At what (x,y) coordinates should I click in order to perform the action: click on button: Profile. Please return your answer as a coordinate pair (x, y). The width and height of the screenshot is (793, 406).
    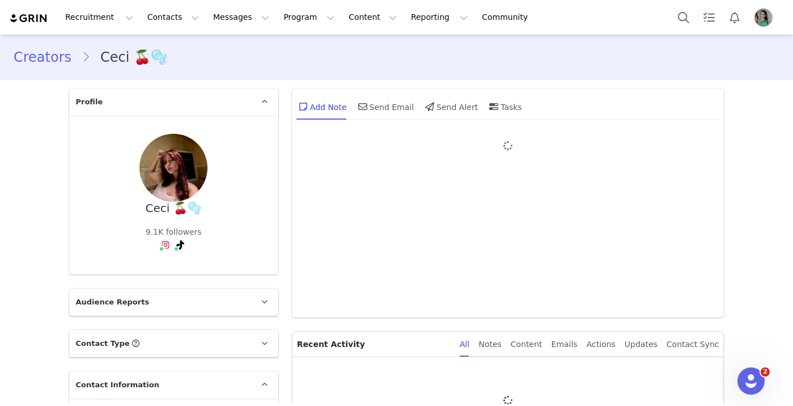
    Looking at the image, I should click on (766, 18).